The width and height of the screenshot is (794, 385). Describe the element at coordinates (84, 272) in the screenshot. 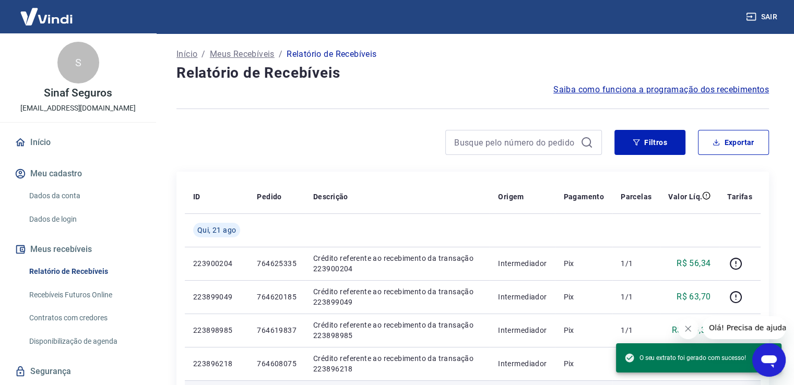

I see `a: Relatório de Recebíveis` at that location.